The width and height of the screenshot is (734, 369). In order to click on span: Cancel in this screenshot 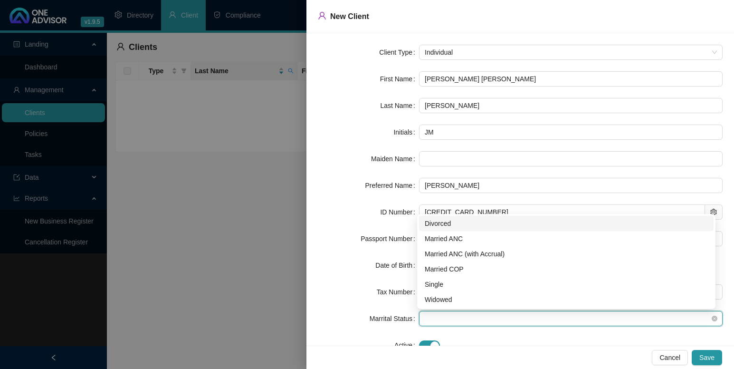, I will do `click(670, 357)`.